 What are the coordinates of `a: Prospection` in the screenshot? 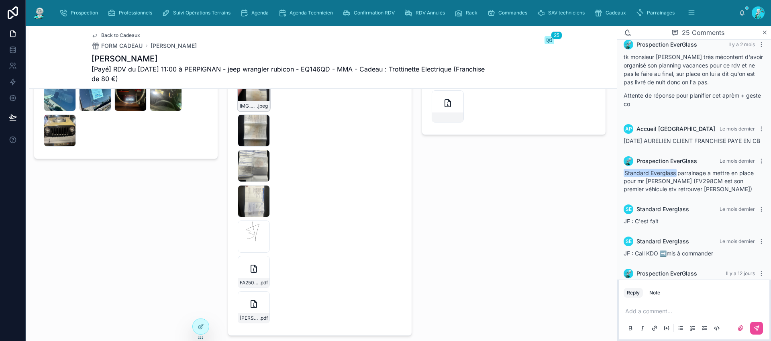 It's located at (80, 13).